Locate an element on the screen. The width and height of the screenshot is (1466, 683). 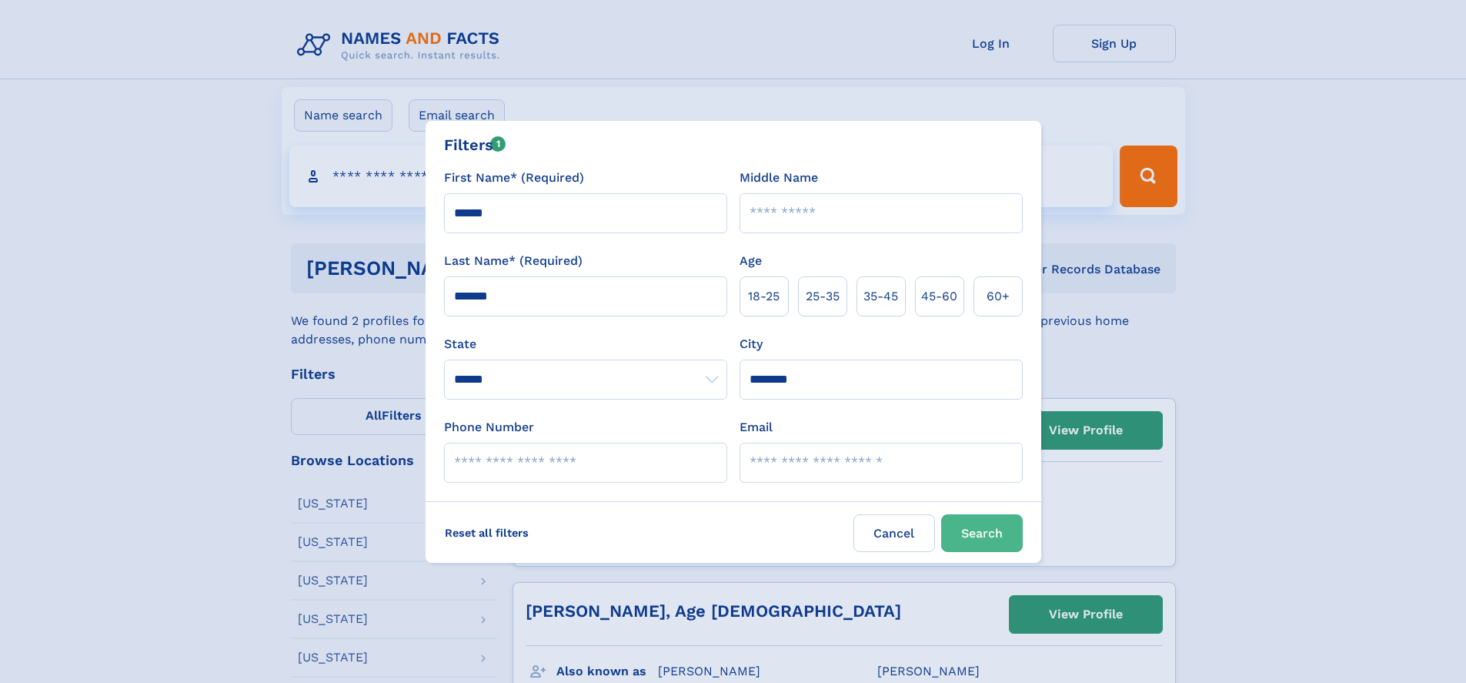
label: Last Name* (Required) is located at coordinates (513, 261).